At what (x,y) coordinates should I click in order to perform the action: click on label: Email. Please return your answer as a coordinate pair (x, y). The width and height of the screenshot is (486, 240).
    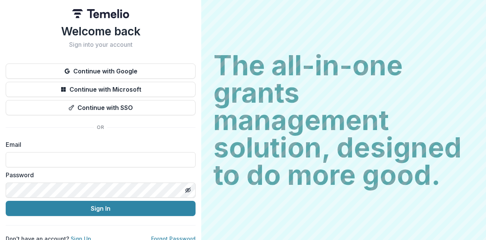
    Looking at the image, I should click on (98, 144).